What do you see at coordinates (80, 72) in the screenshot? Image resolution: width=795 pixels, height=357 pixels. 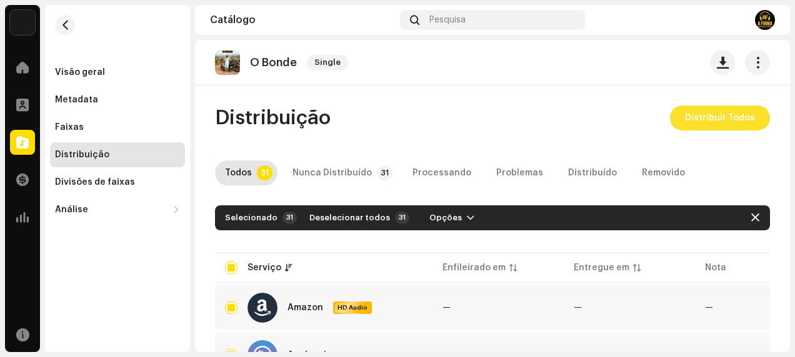 I see `div: Visão geral` at bounding box center [80, 72].